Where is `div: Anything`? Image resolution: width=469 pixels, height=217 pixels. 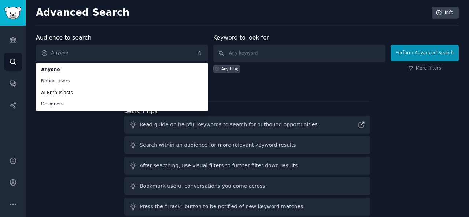
div: Anything is located at coordinates (230, 69).